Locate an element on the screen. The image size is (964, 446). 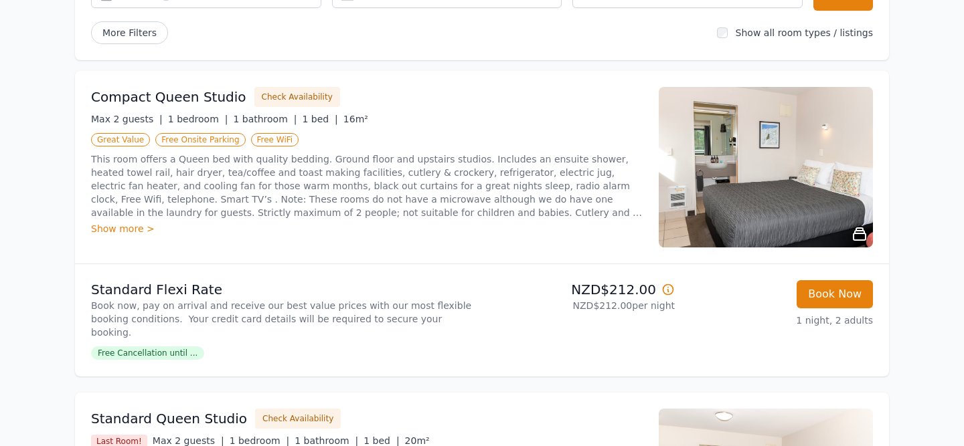
h3: Compact Queen Studio is located at coordinates (169, 97).